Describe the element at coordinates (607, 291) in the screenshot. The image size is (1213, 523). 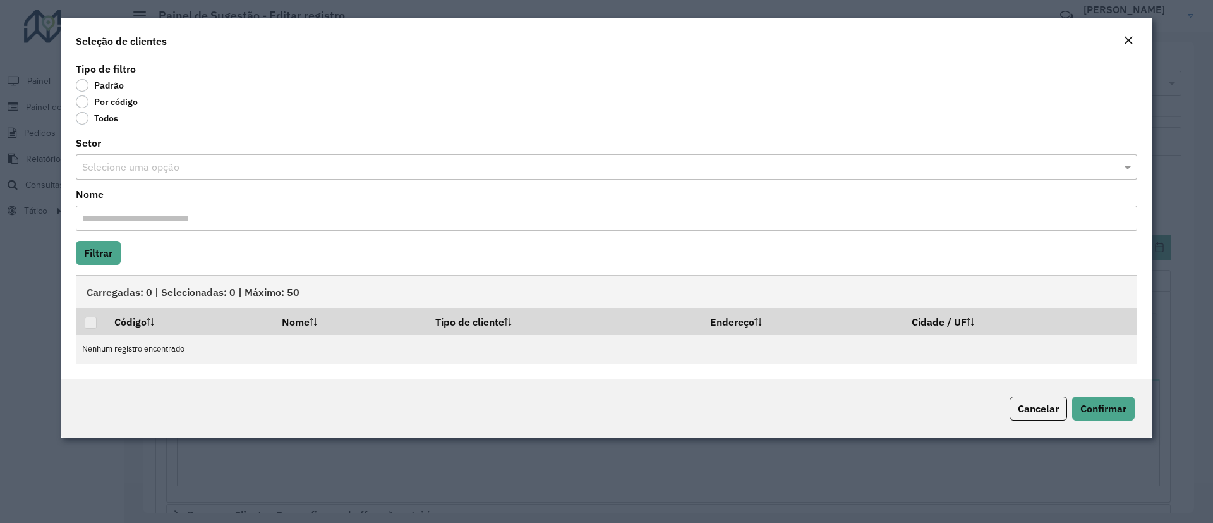
I see `div: Carregadas: 0 | Selecionadas: 0 | Máximo: 50` at that location.